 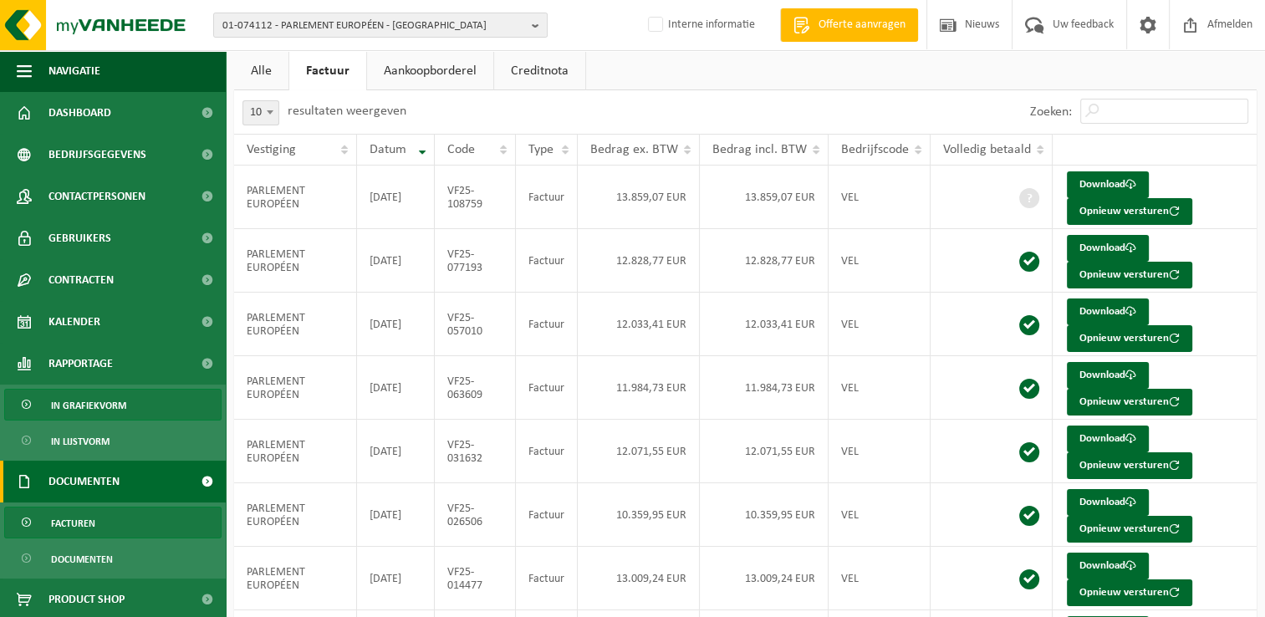 I want to click on span: Datum, so click(x=388, y=150).